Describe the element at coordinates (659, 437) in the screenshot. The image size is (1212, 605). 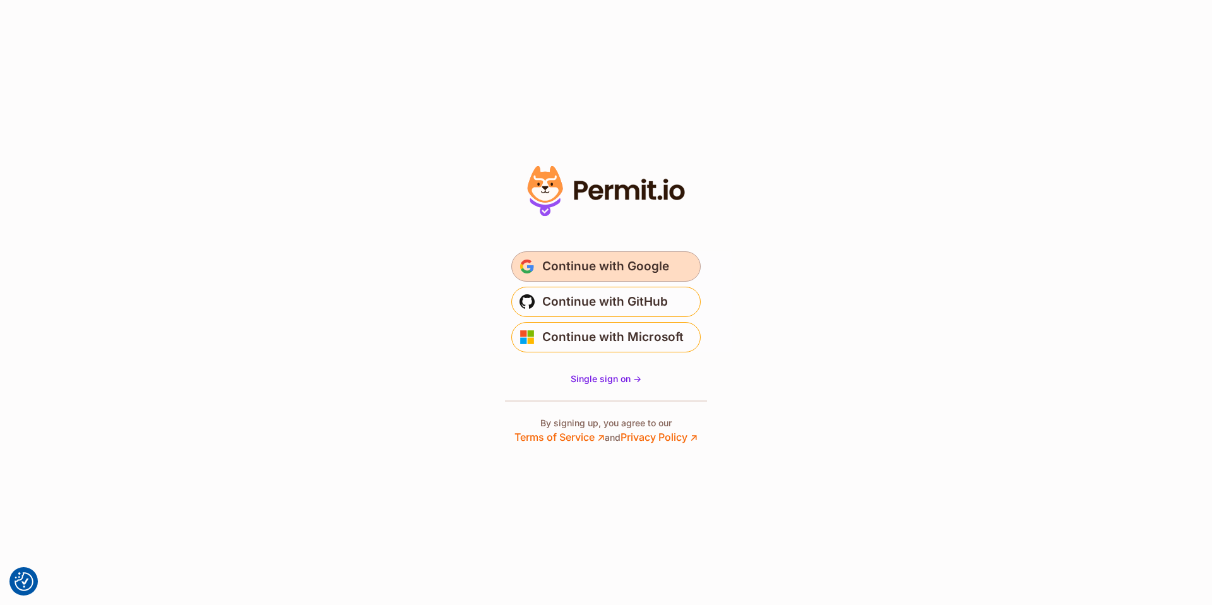
I see `a: Privacy Policy ↗` at that location.